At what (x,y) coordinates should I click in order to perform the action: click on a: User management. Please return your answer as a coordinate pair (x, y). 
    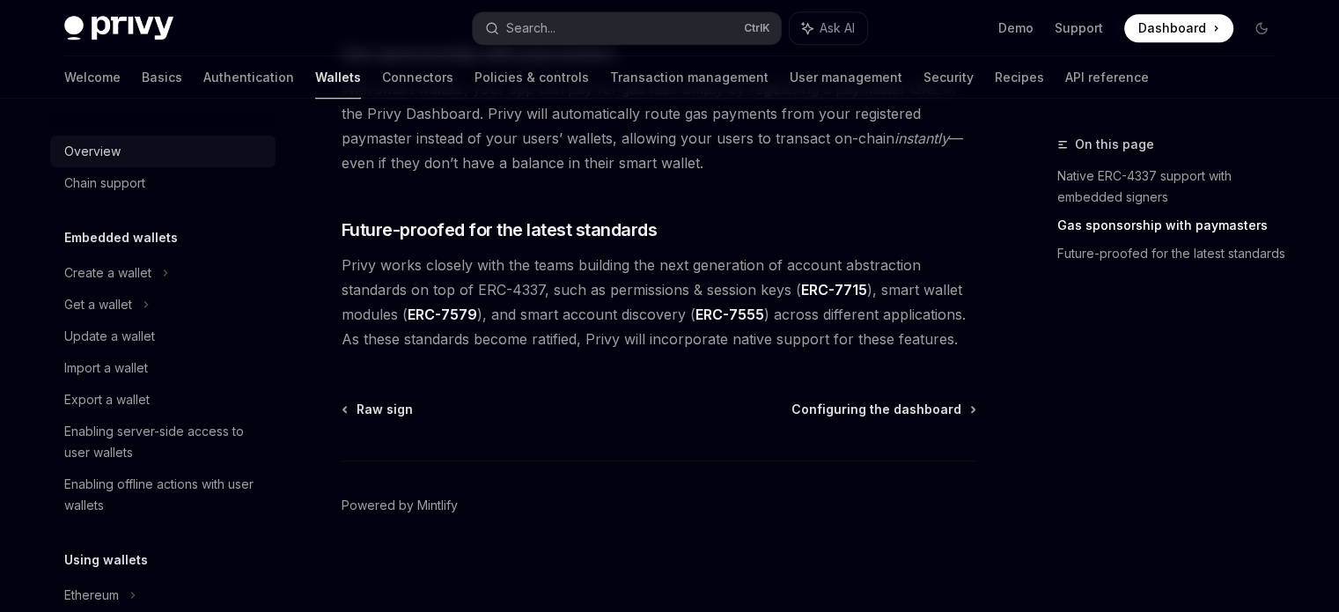
    Looking at the image, I should click on (846, 77).